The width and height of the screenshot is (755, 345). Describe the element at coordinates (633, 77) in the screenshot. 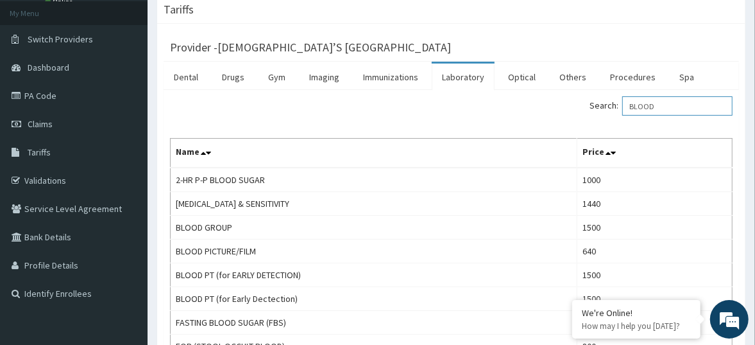

I see `a: Procedures` at that location.